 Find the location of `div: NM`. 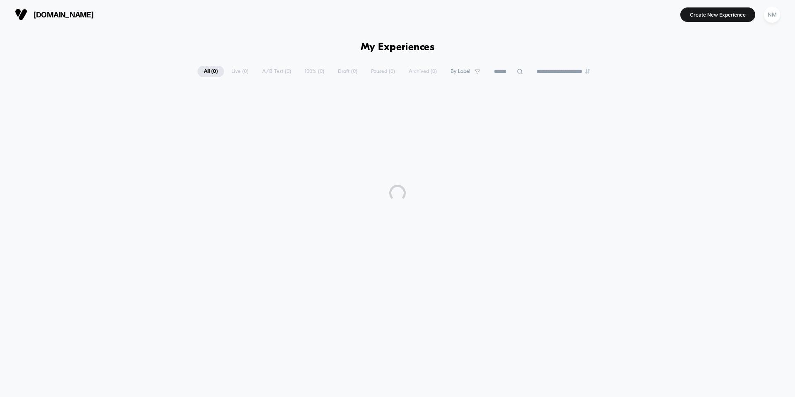

div: NM is located at coordinates (772, 14).